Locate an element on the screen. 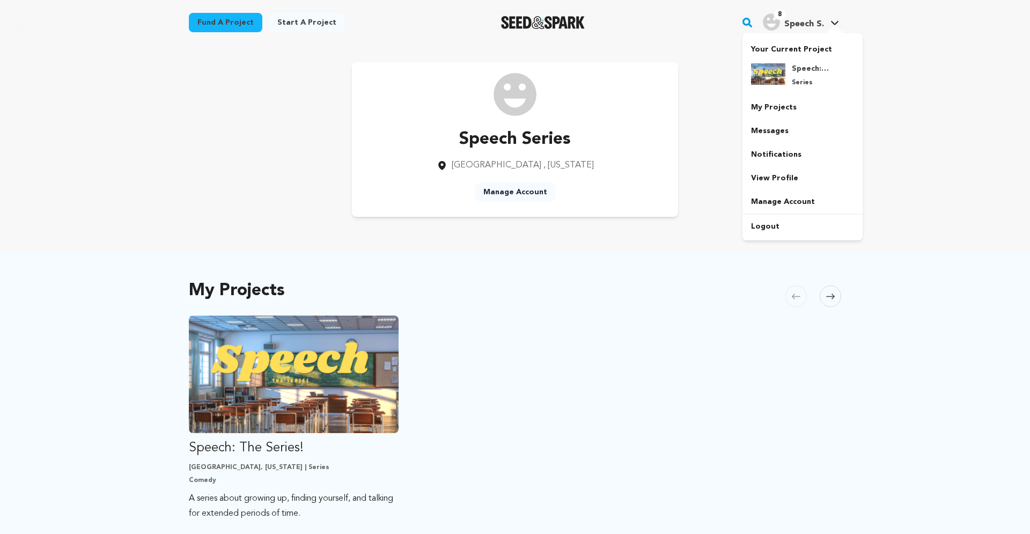 The height and width of the screenshot is (534, 1030). a: Fund Speech: The Series! is located at coordinates (293, 418).